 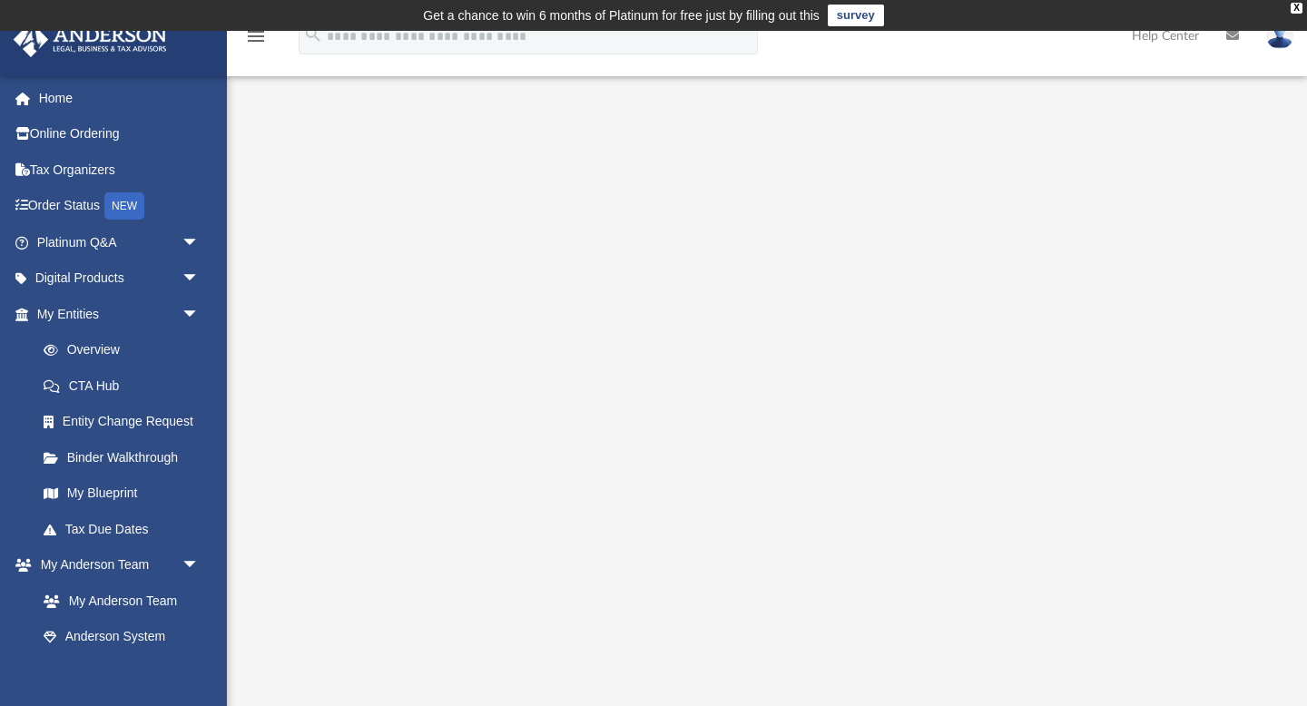 I want to click on a: Tax Organizers, so click(x=120, y=170).